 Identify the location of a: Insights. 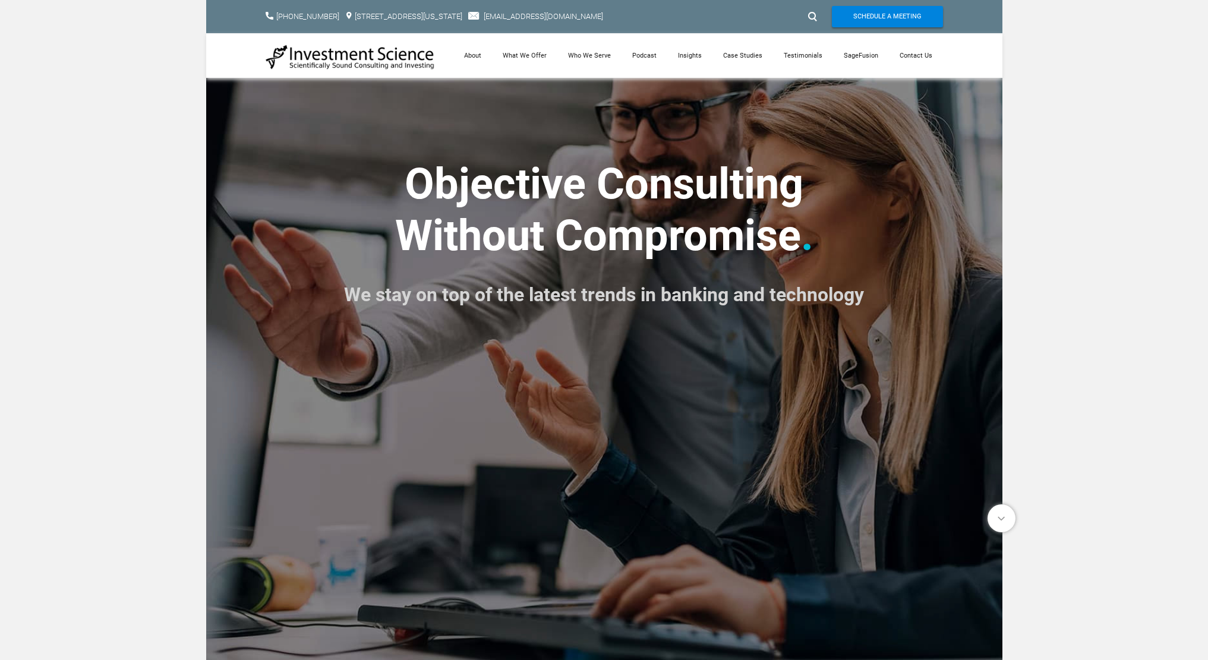
(690, 55).